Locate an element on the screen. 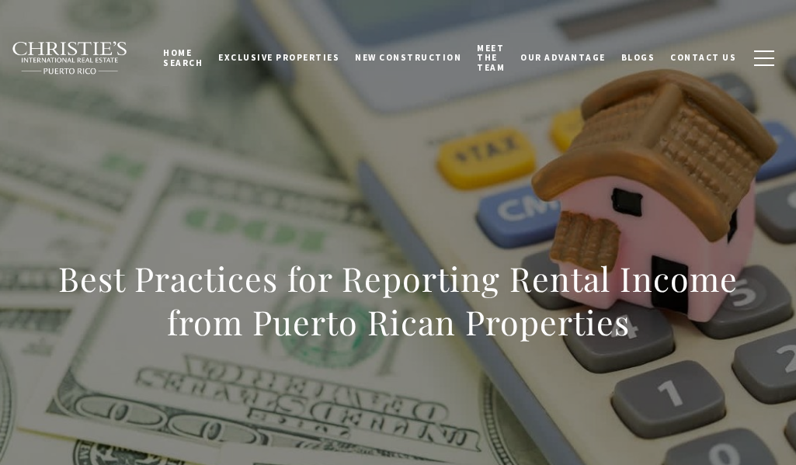 This screenshot has width=796, height=465. span: New Construction is located at coordinates (408, 57).